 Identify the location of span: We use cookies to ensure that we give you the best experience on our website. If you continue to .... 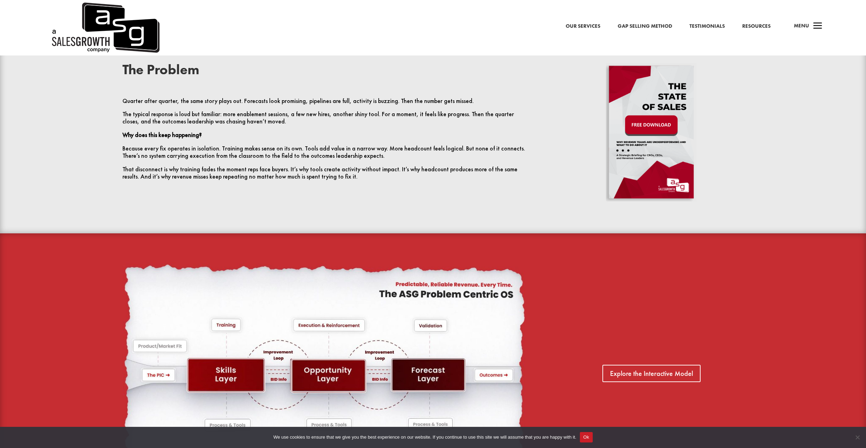
(424, 437).